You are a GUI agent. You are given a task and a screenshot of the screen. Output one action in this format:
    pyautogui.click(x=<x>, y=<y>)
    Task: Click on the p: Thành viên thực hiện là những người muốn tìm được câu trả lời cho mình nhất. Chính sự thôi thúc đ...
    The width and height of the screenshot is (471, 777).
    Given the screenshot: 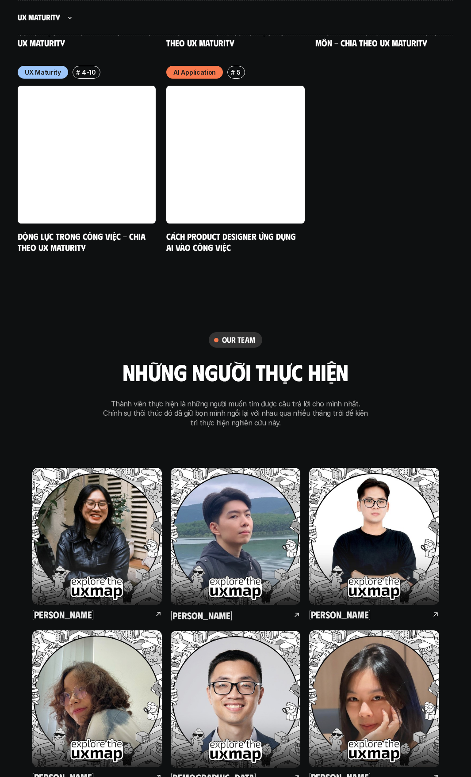 What is the action you would take?
    pyautogui.click(x=236, y=414)
    